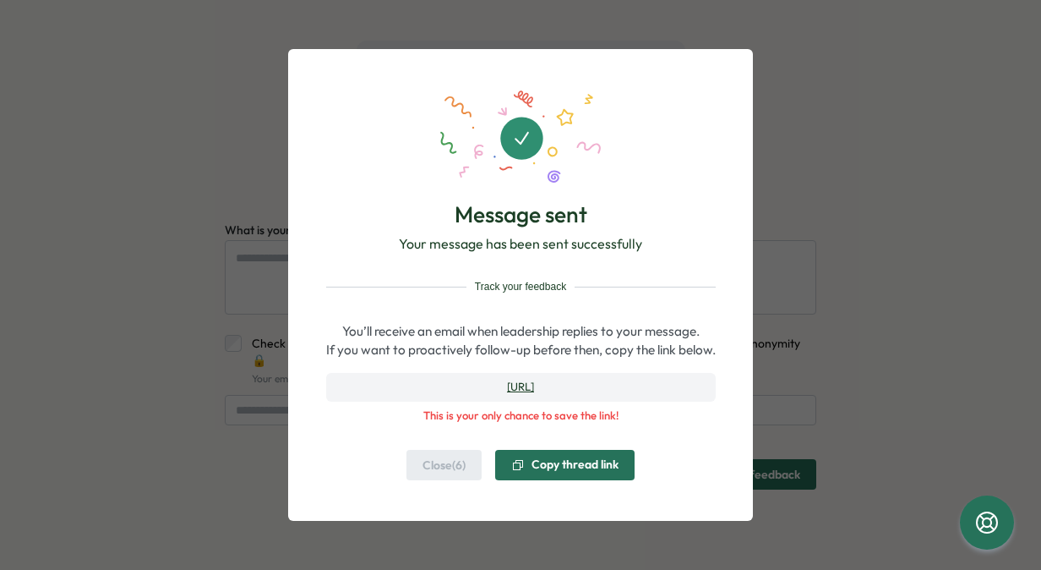  What do you see at coordinates (521, 214) in the screenshot?
I see `p: Message sent` at bounding box center [521, 214].